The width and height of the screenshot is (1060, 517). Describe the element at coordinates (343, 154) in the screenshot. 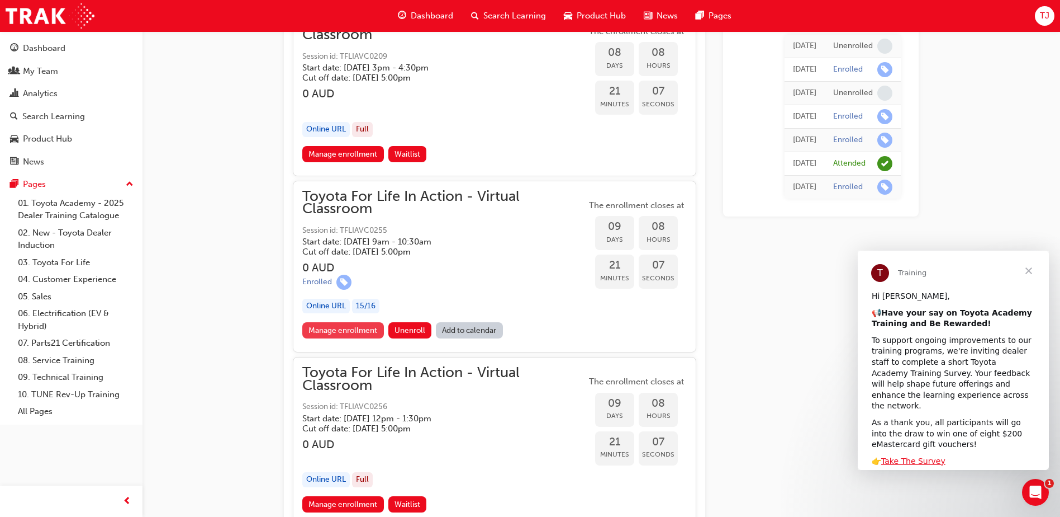

I see `a: Manage enrollment` at that location.